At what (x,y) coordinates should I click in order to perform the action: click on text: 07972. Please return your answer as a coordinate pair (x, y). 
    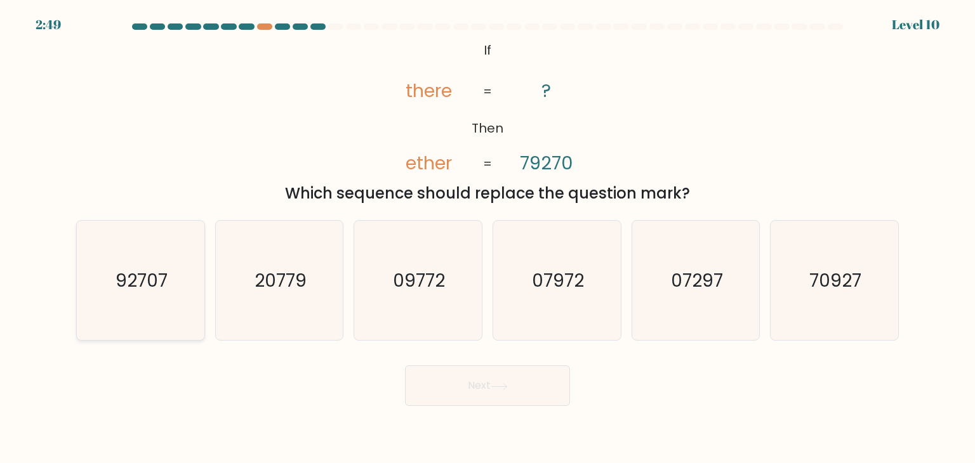
    Looking at the image, I should click on (558, 281).